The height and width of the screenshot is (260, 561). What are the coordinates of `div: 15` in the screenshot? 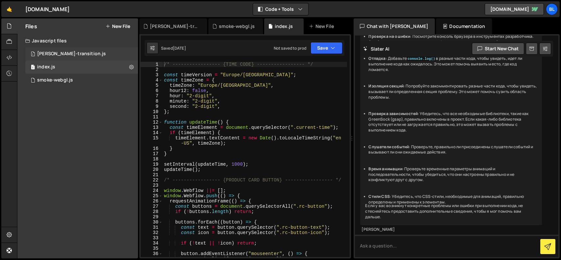 It's located at (152, 141).